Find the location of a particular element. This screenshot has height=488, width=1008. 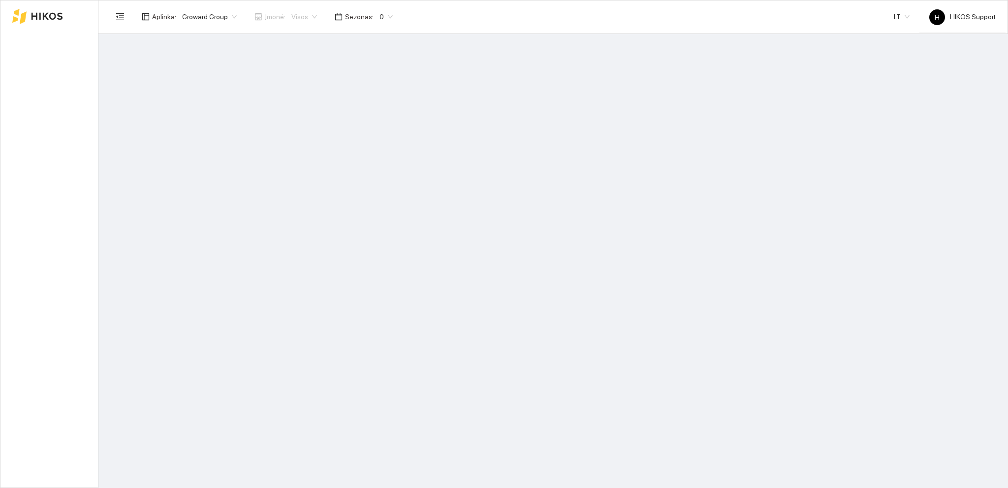

span: layout is located at coordinates (146, 17).